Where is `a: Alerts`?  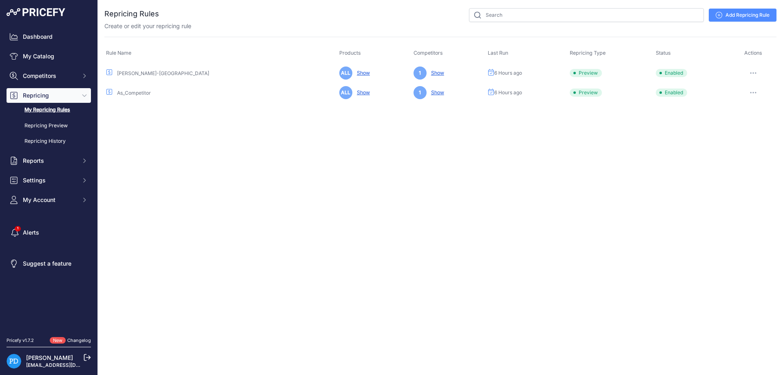 a: Alerts is located at coordinates (49, 232).